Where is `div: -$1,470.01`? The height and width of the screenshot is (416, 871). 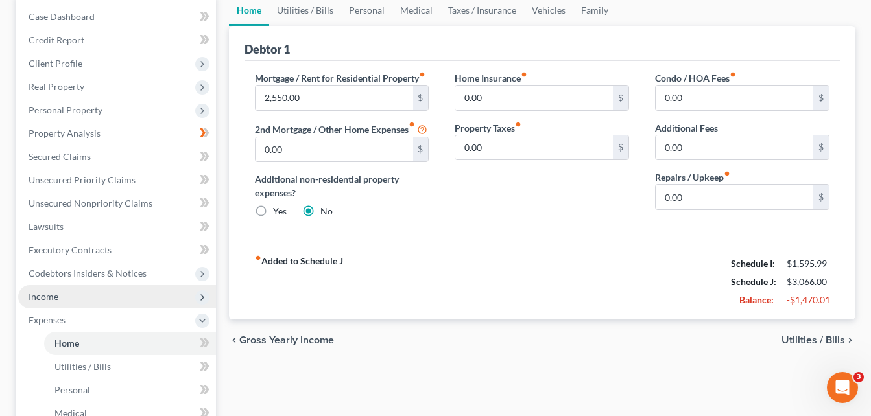
div: -$1,470.01 is located at coordinates (808, 300).